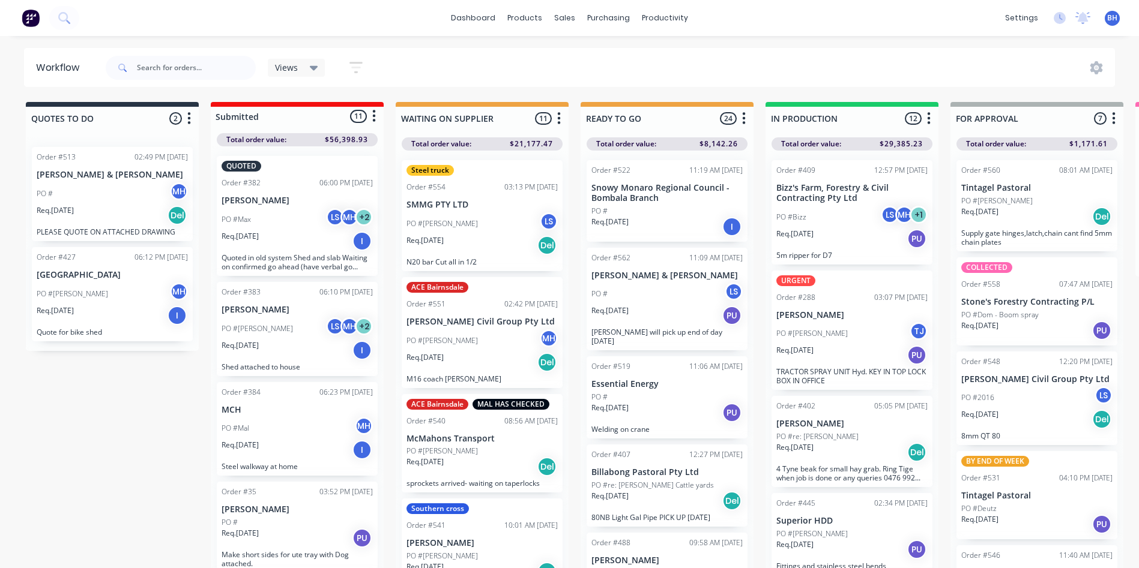 Image resolution: width=1139 pixels, height=568 pixels. Describe the element at coordinates (980, 556) in the screenshot. I see `div: Order #546` at that location.